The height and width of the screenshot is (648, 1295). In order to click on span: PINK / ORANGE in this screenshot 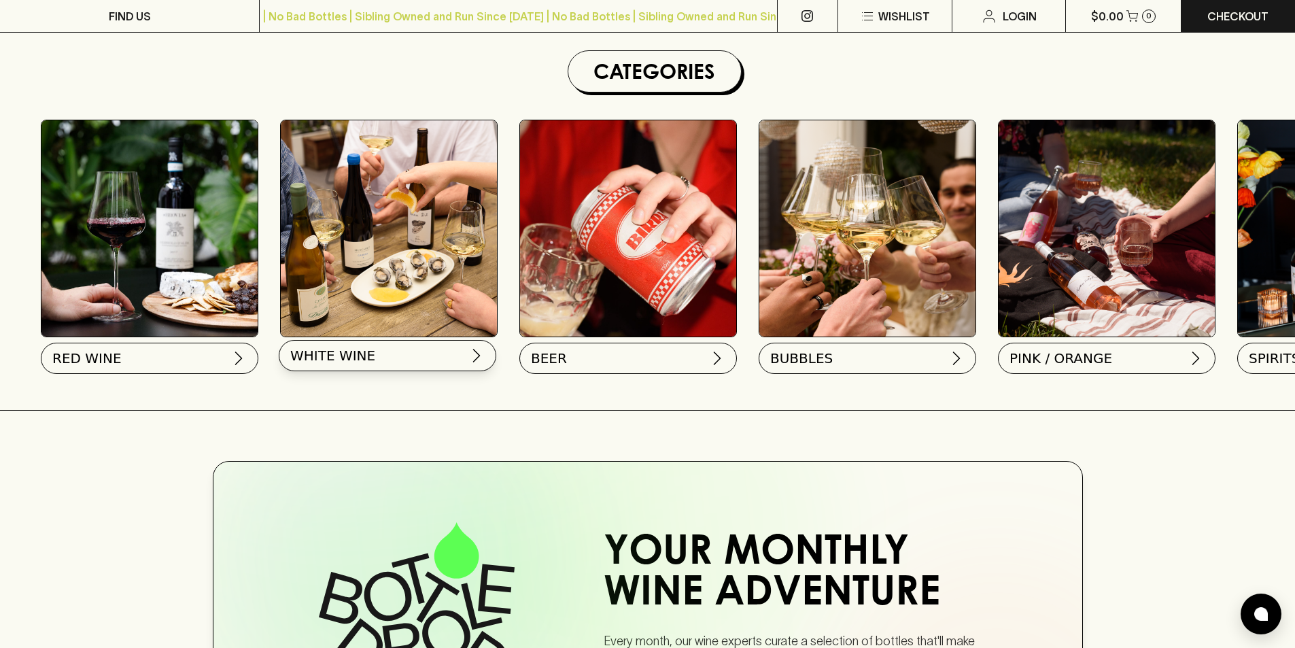, I will do `click(1061, 358)`.